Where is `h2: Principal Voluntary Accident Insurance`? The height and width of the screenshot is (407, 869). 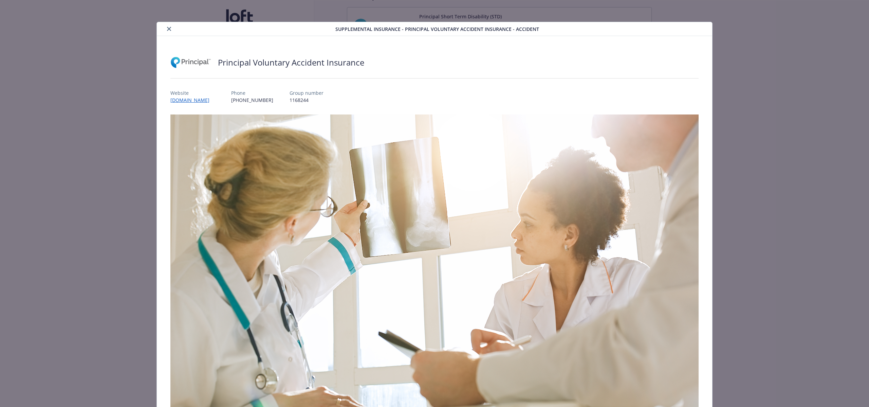
h2: Principal Voluntary Accident Insurance is located at coordinates (291, 62).